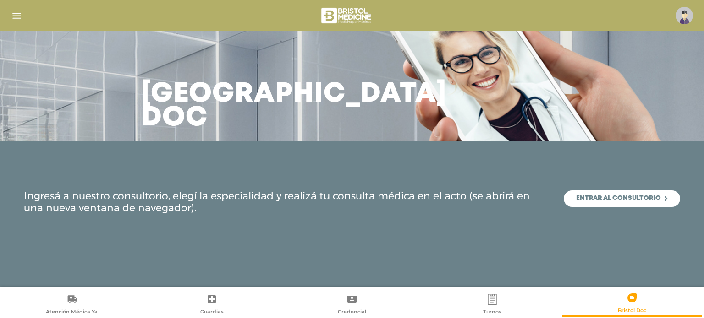  Describe the element at coordinates (622, 199) in the screenshot. I see `a: Entrar al consultorio` at that location.